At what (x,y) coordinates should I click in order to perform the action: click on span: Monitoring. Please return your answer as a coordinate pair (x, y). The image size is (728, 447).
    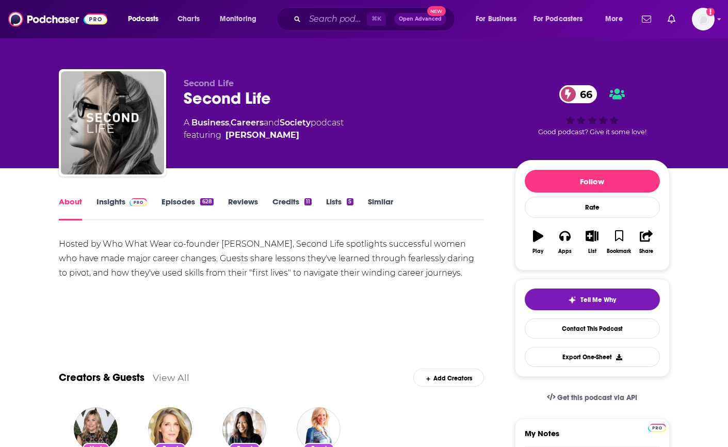
    Looking at the image, I should click on (238, 19).